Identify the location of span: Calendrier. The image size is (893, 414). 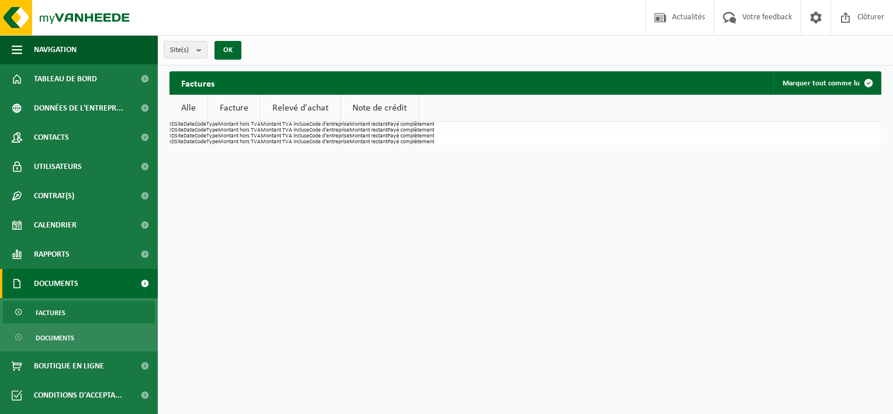
(55, 225).